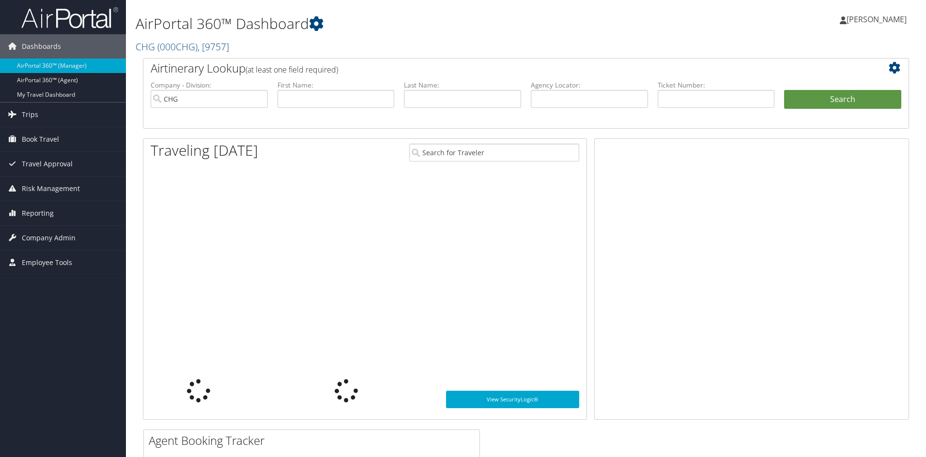 The height and width of the screenshot is (457, 926). Describe the element at coordinates (51, 189) in the screenshot. I see `span: Risk Management` at that location.